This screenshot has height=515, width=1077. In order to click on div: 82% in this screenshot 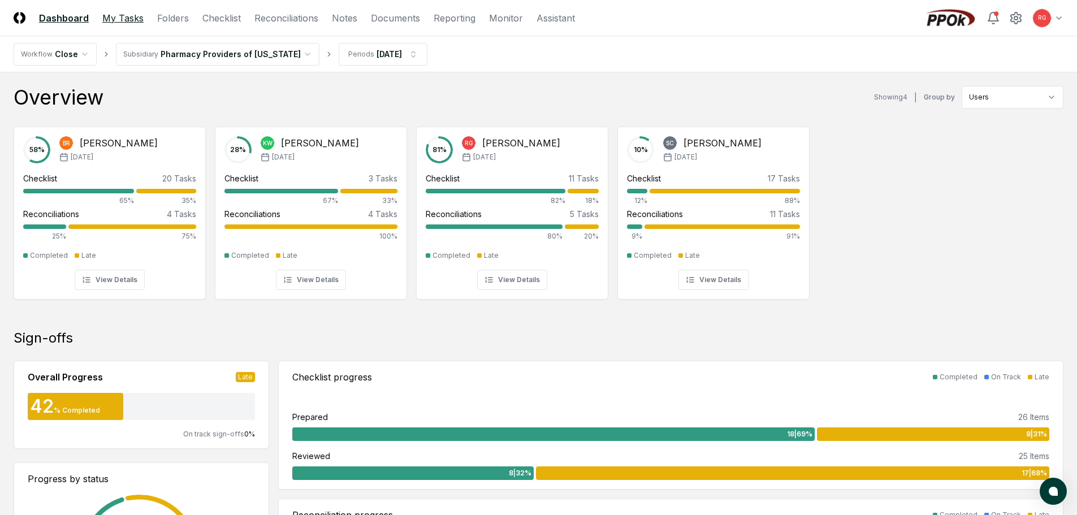, I will do `click(495, 201)`.